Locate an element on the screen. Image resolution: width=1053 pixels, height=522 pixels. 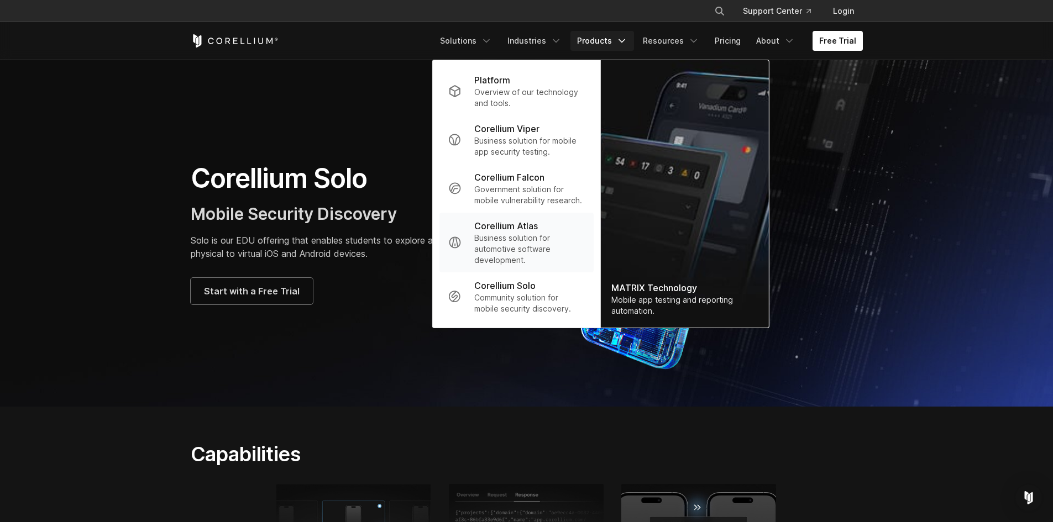
div: Open Intercom Messenger is located at coordinates (1029, 498).